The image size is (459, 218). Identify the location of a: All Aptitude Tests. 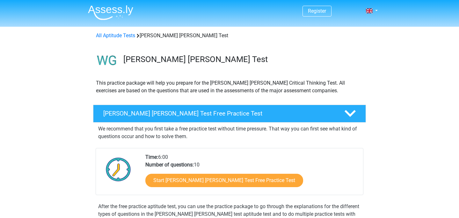
(115, 35).